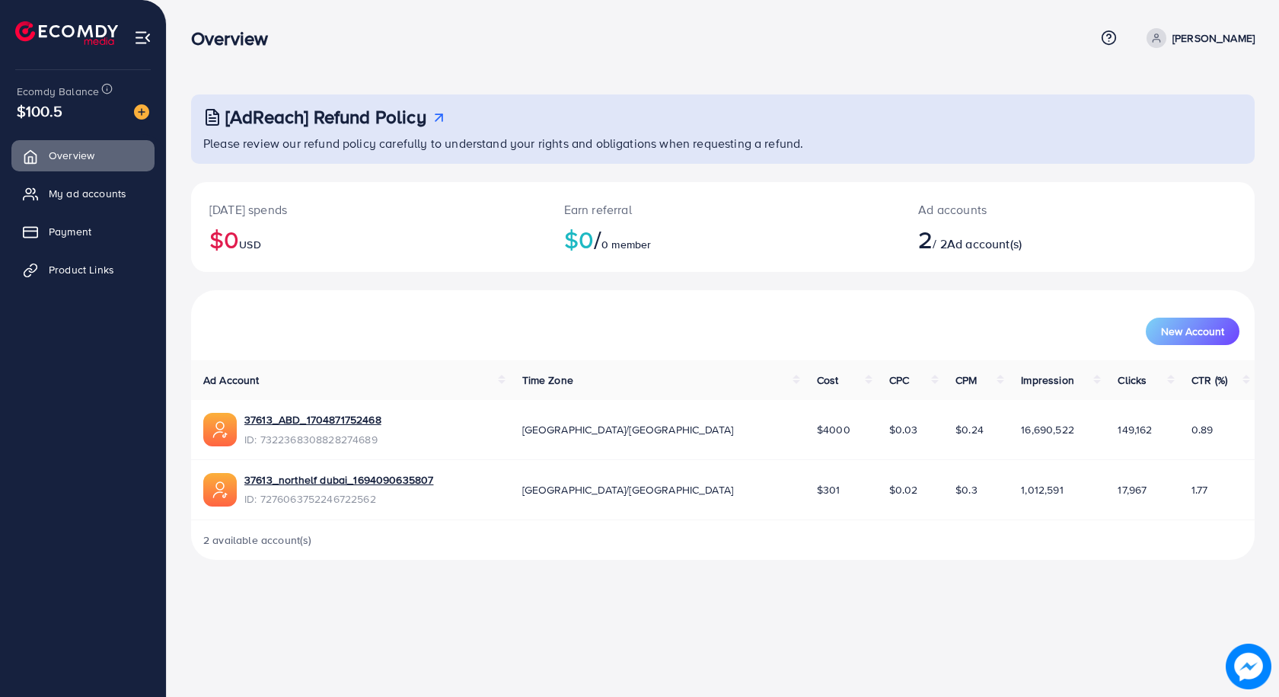 The width and height of the screenshot is (1279, 697). Describe the element at coordinates (326, 117) in the screenshot. I see `h3: [AdReach] Refund Policy` at that location.